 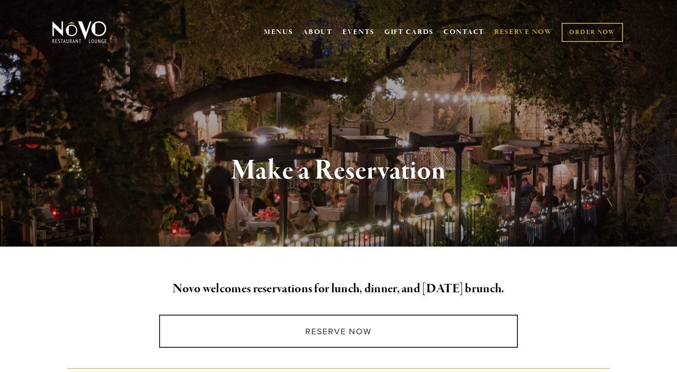 I want to click on a: MENUS, so click(x=278, y=32).